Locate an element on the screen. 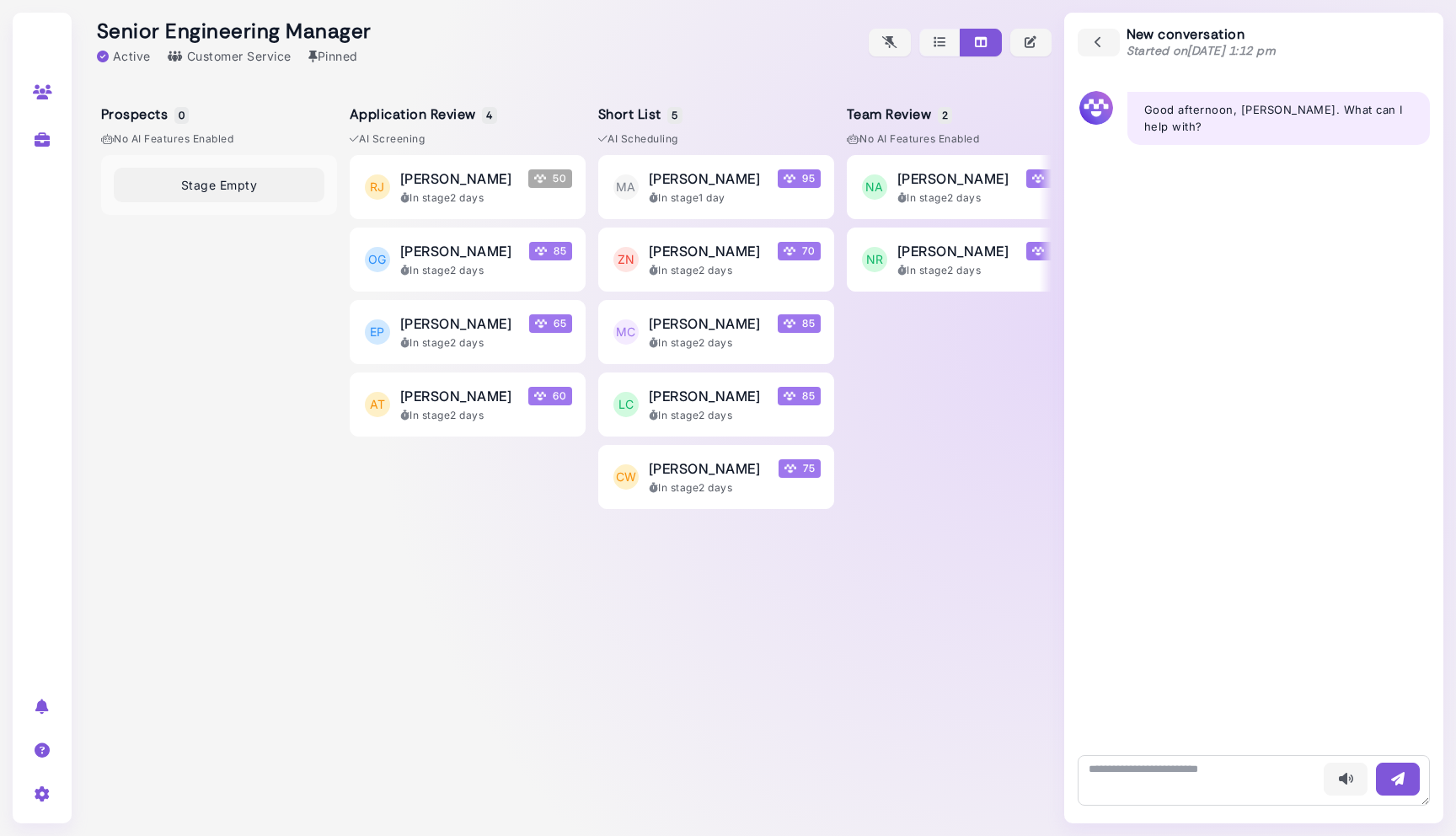 The image size is (1456, 836). div: Active is located at coordinates (124, 56).